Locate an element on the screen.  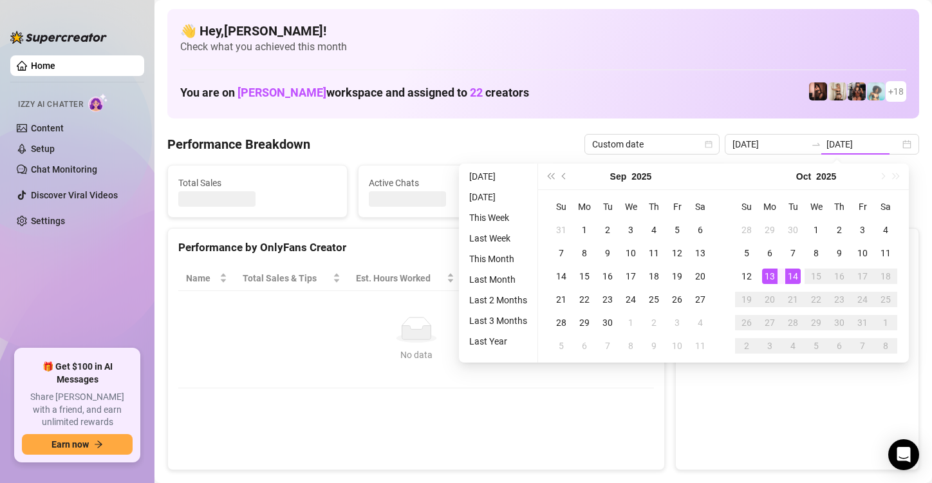
span: + 18 is located at coordinates (896, 91).